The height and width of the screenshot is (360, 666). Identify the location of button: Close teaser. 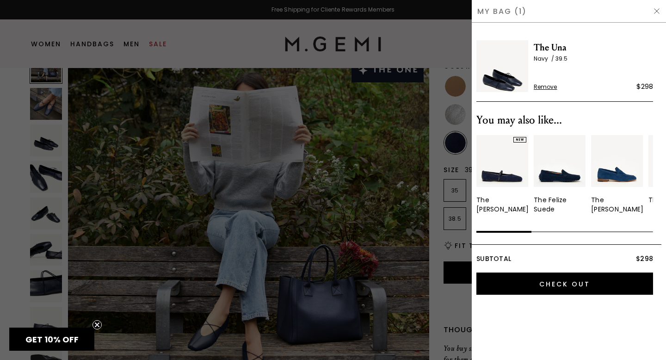
(97, 324).